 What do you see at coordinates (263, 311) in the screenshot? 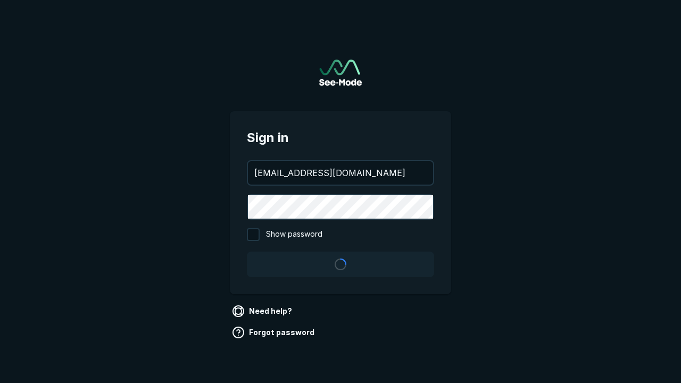
I see `a: Need help?` at bounding box center [263, 311].